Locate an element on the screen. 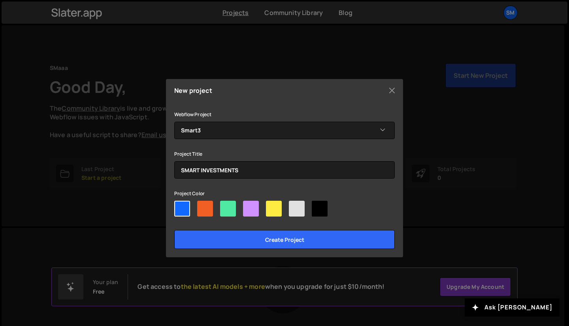 The image size is (569, 326). label: Project Color is located at coordinates (189, 194).